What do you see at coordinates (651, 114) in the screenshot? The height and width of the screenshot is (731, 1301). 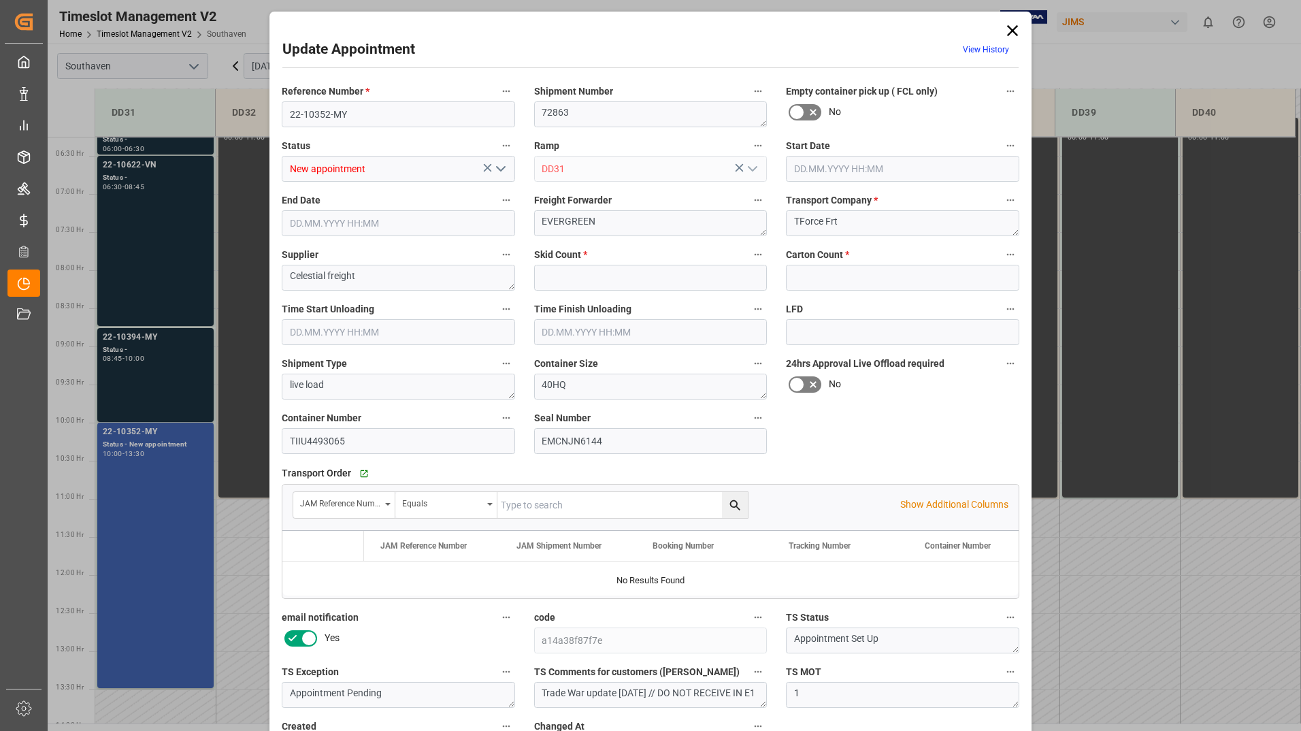 I see `textarea: 72863` at bounding box center [651, 114].